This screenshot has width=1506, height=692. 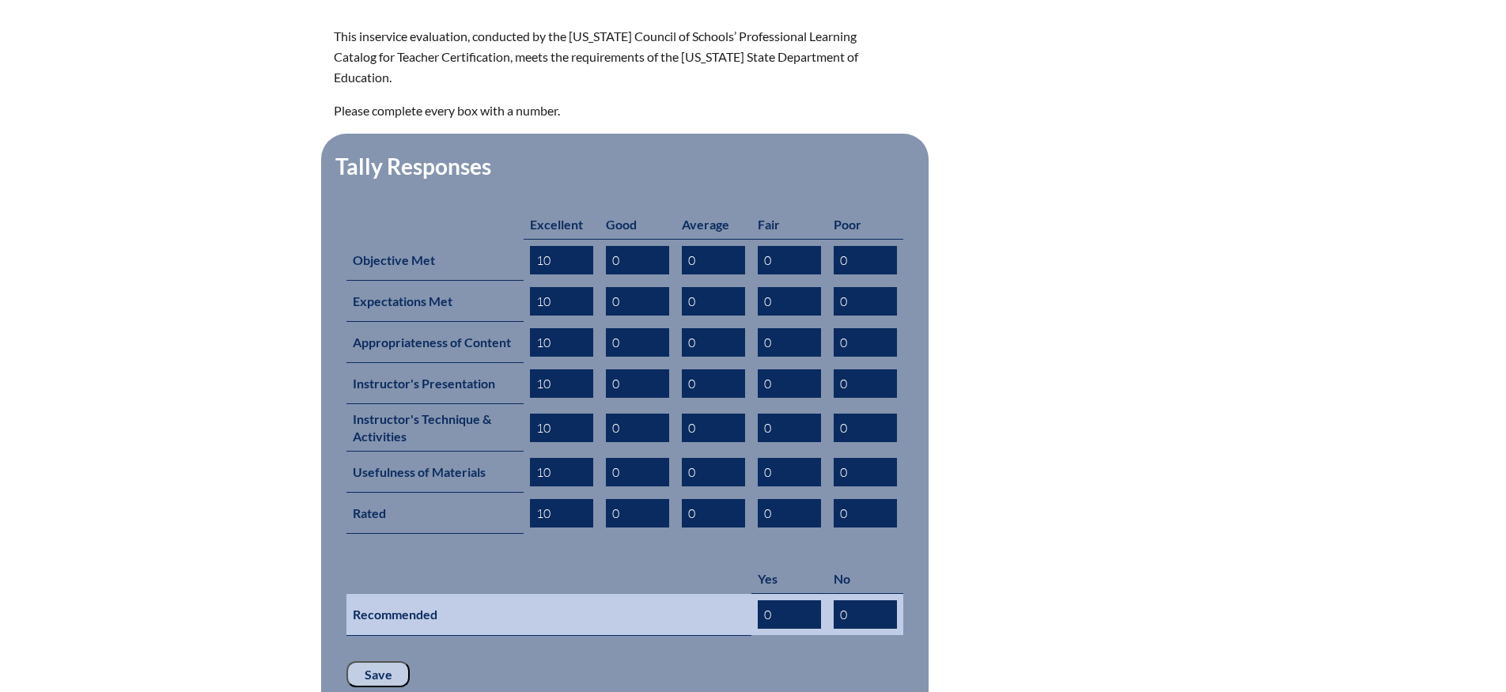 What do you see at coordinates (562, 225) in the screenshot?
I see `th: Excellent` at bounding box center [562, 225].